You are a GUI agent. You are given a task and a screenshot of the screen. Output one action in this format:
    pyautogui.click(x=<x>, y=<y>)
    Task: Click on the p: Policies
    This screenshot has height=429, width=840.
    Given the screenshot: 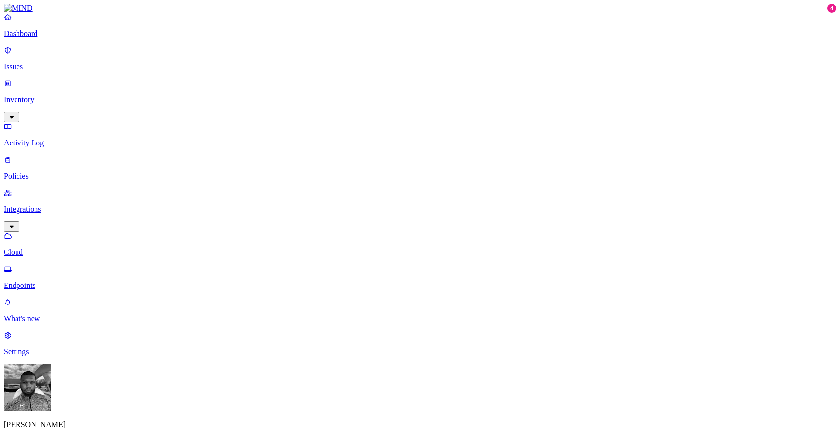 What is the action you would take?
    pyautogui.click(x=420, y=176)
    